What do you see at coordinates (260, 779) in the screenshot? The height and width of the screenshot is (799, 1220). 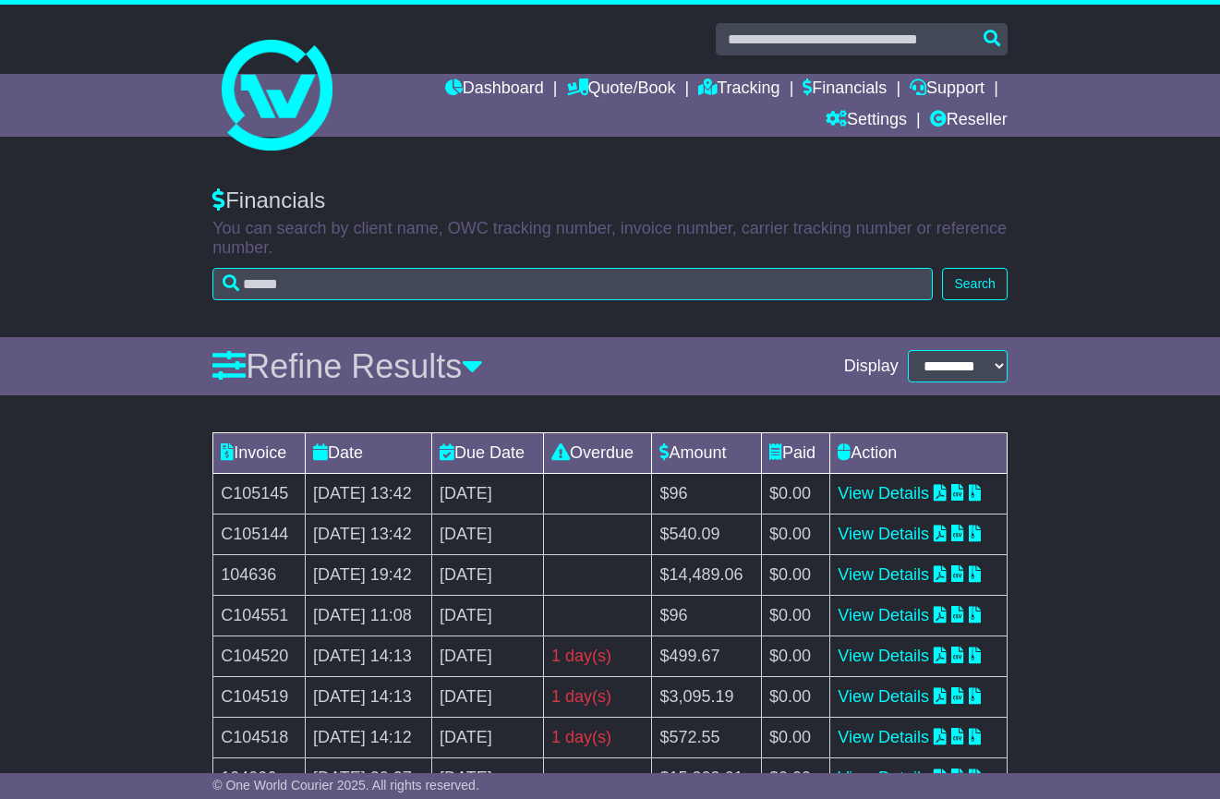 I see `td: 104006` at bounding box center [260, 779].